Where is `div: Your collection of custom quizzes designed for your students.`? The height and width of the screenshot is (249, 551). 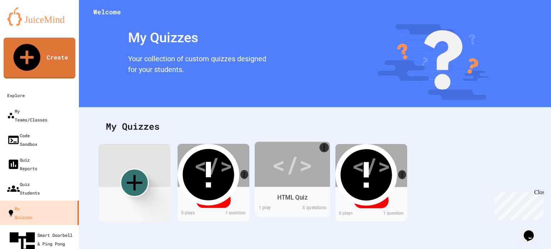 div: Your collection of custom quizzes designed for your students. is located at coordinates (197, 65).